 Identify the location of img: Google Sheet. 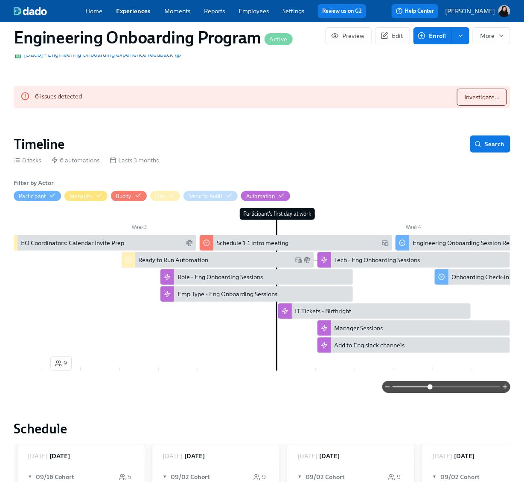
(18, 55).